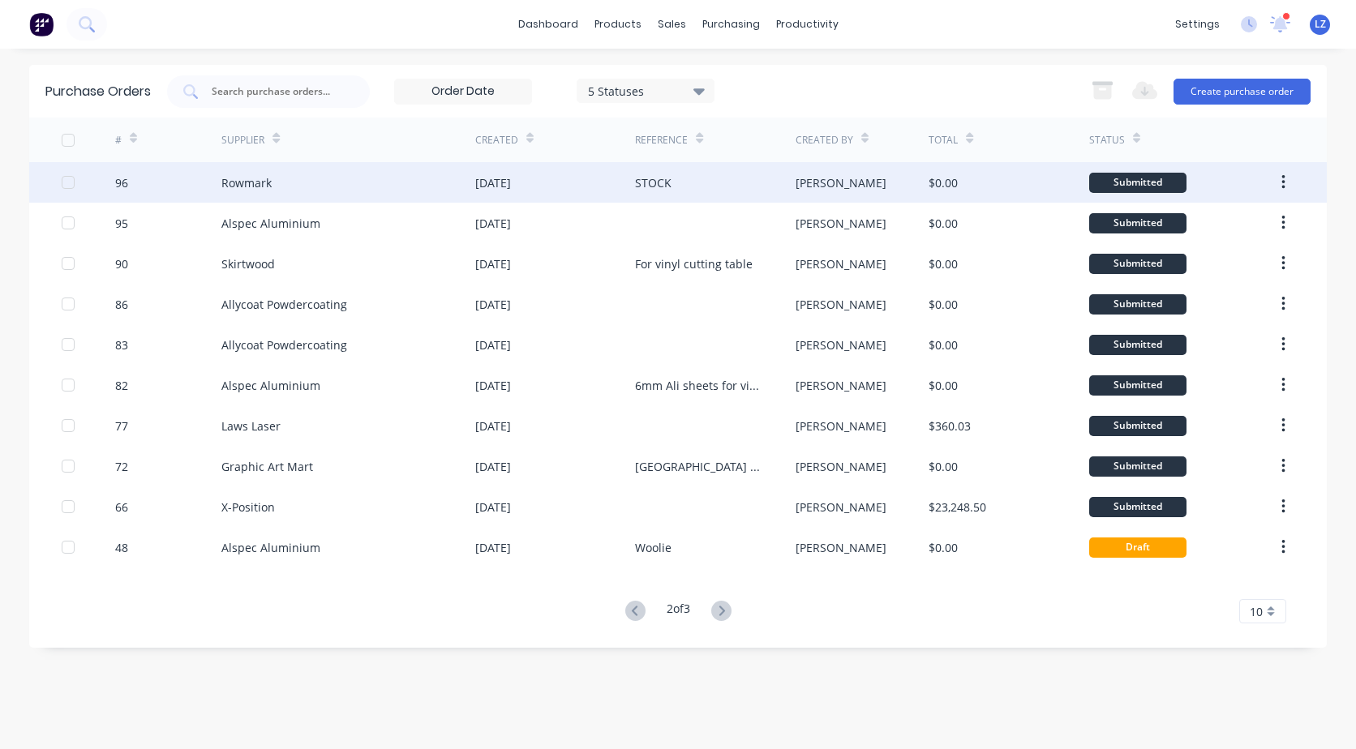 This screenshot has height=749, width=1356. What do you see at coordinates (653, 182) in the screenshot?
I see `div: STOCK` at bounding box center [653, 182].